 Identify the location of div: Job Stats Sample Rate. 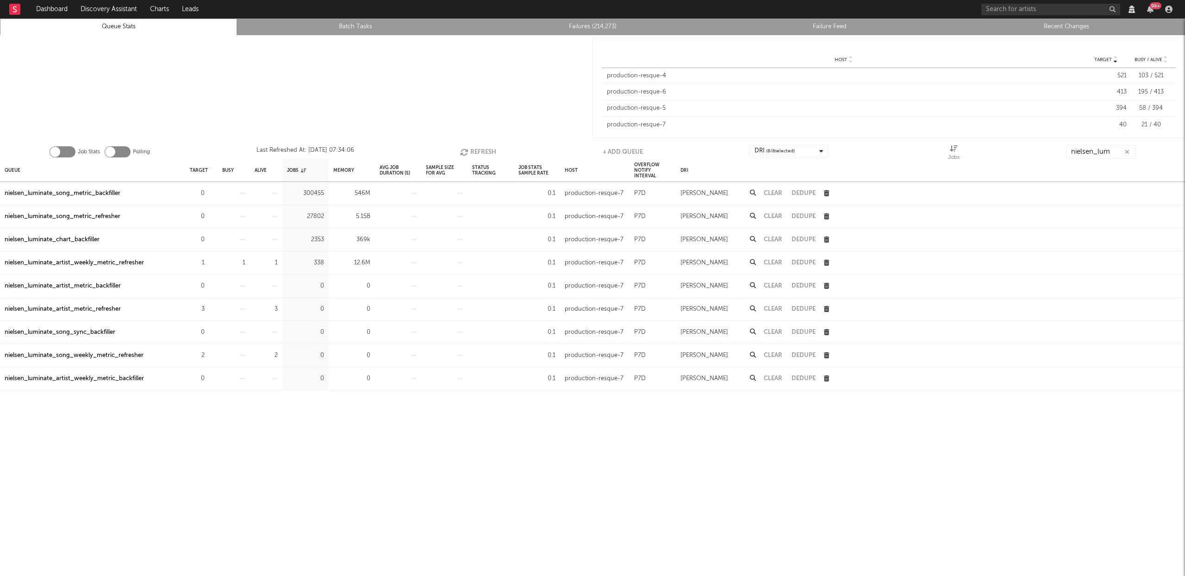
(537, 170).